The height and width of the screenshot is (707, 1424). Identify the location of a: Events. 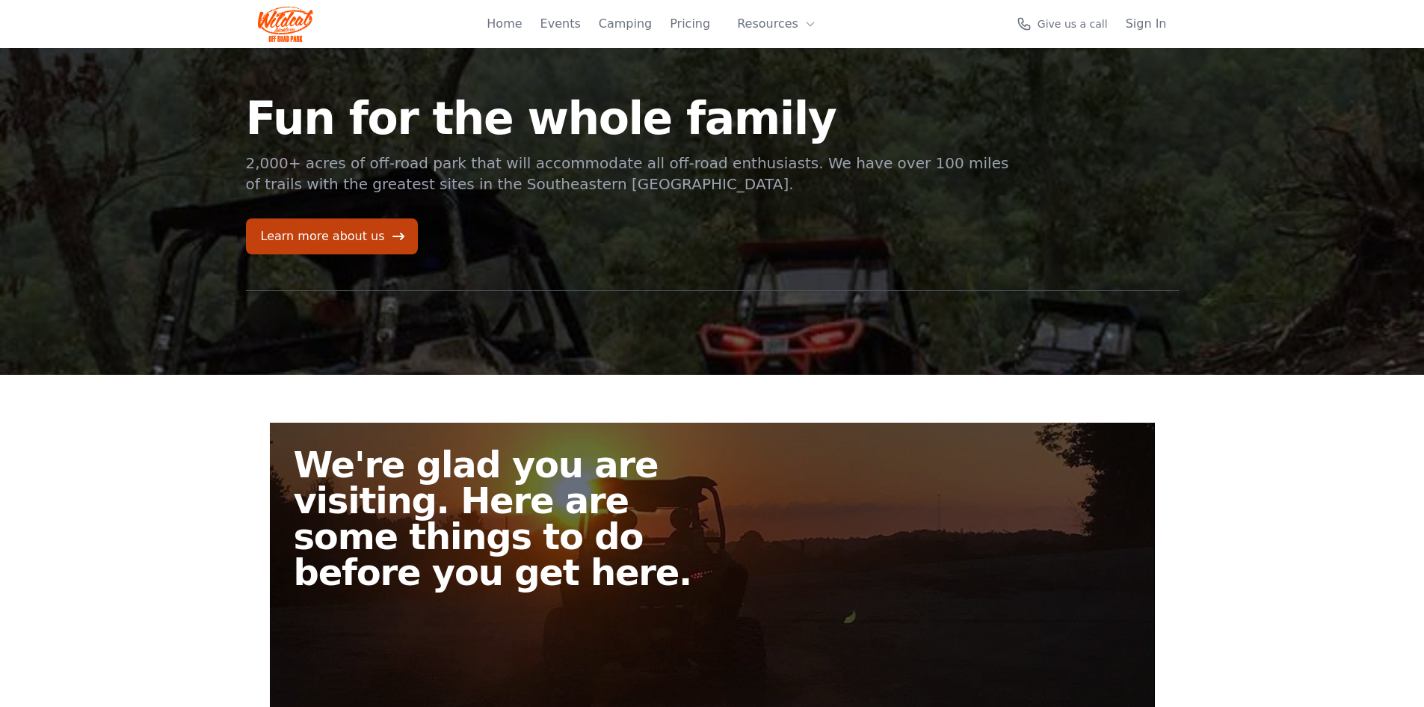
(561, 24).